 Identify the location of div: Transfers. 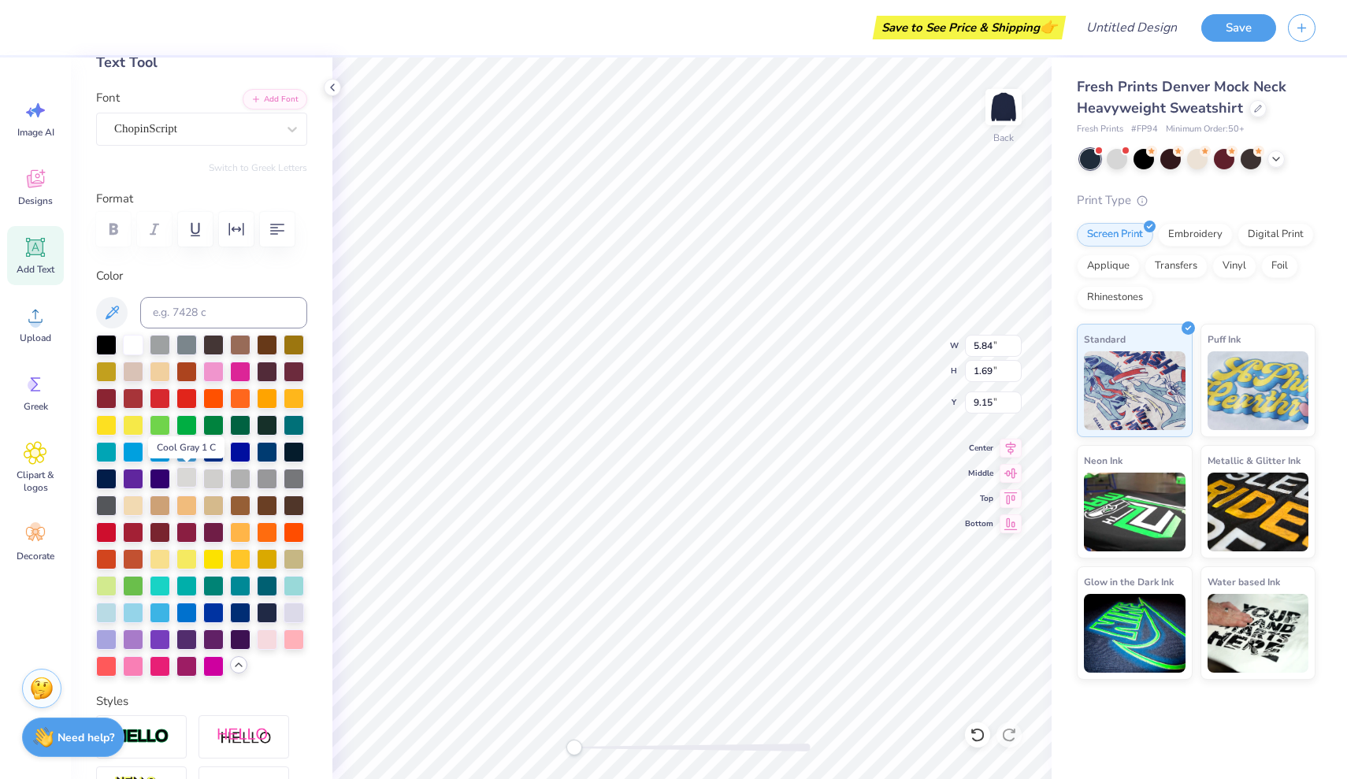
(1176, 266).